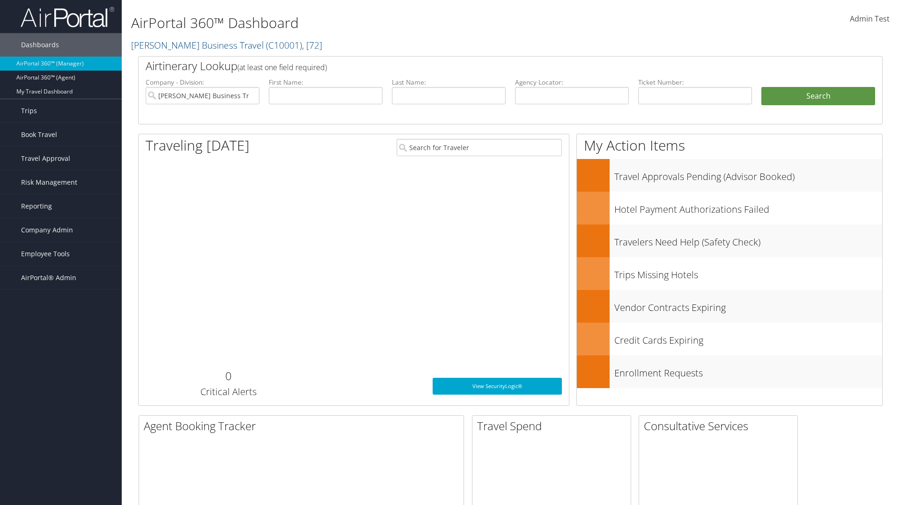  I want to click on h3: Credit Cards Expiring, so click(748, 338).